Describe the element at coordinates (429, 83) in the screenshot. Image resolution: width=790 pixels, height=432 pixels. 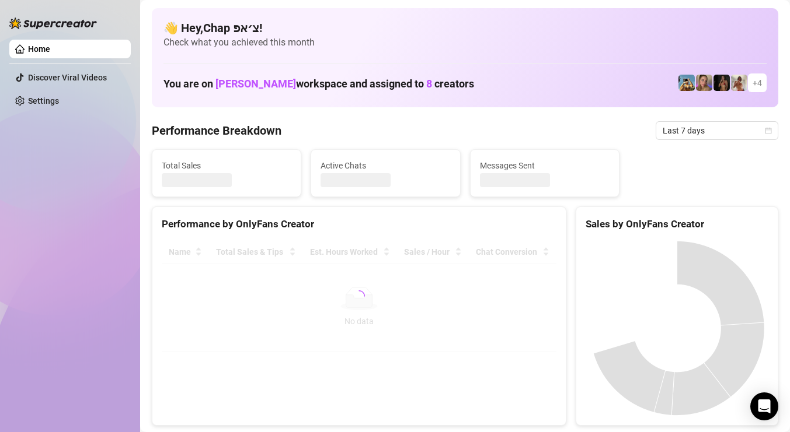
I see `span: 8` at that location.